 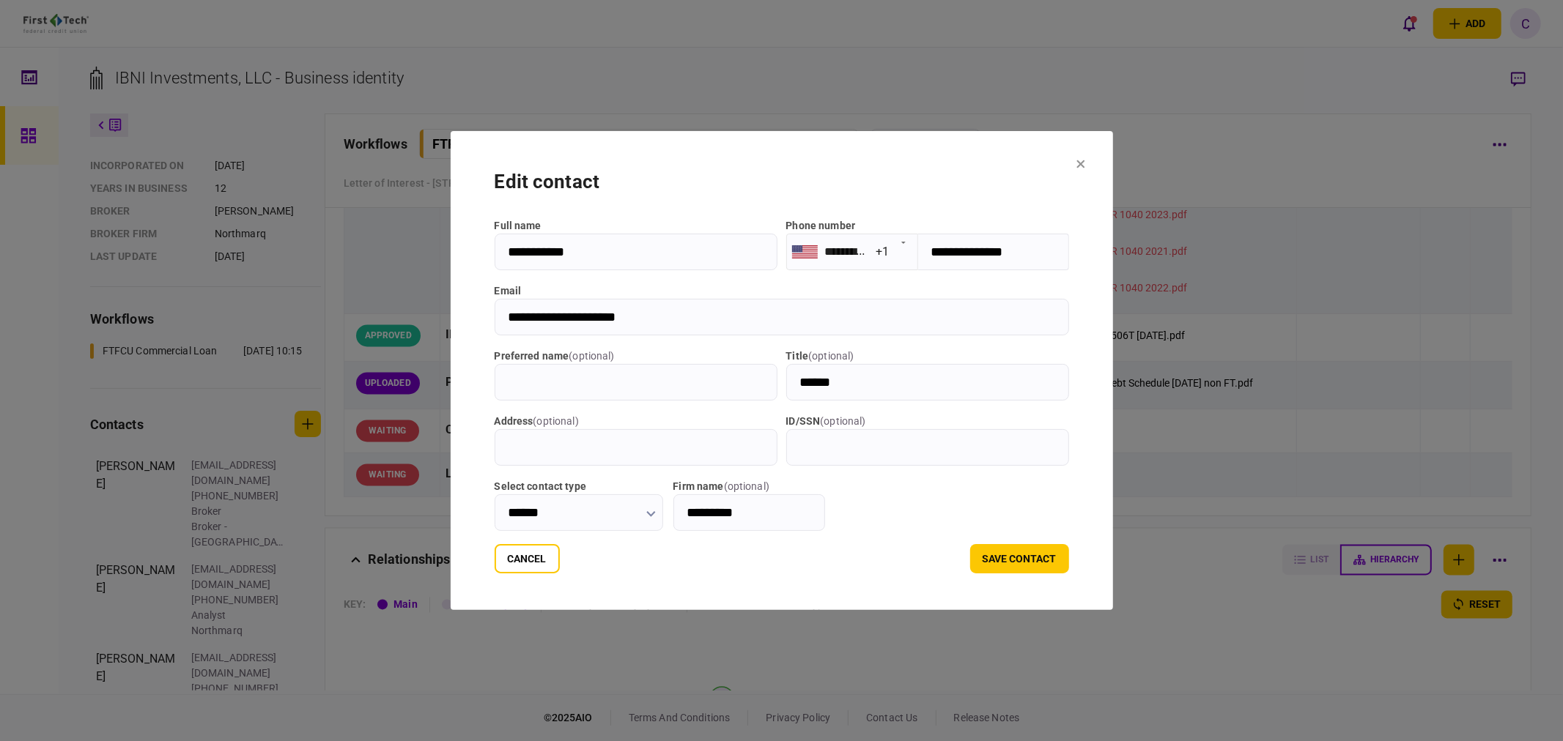 I want to click on input: ID/SSN, so click(x=928, y=448).